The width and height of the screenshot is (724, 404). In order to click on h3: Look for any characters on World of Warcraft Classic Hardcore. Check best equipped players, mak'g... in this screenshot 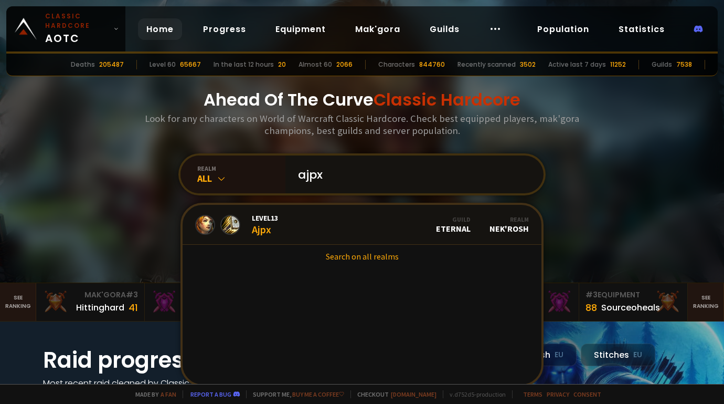, I will do `click(362, 124)`.